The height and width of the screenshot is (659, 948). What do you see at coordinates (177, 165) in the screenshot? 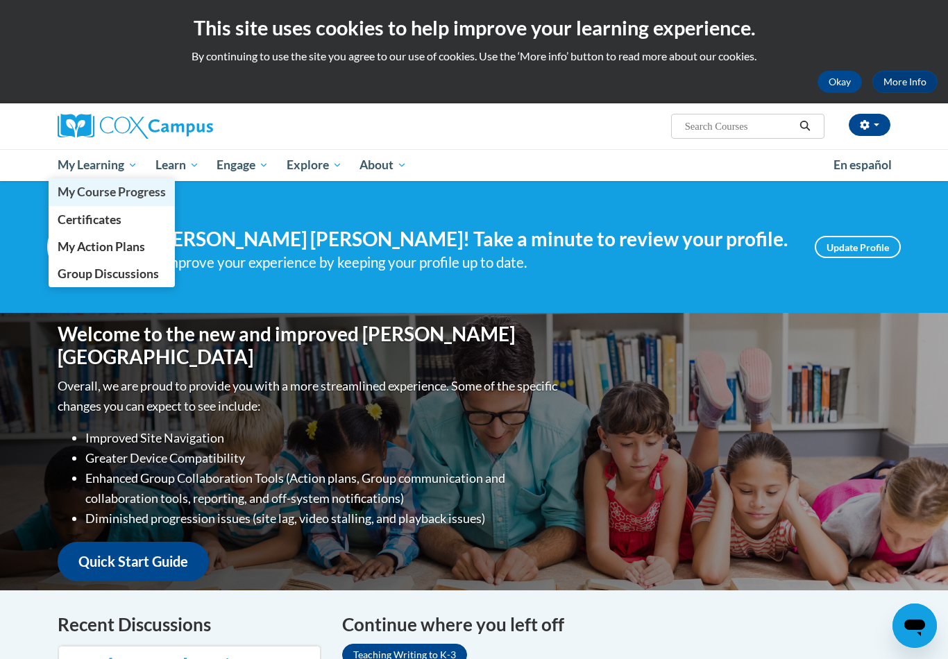
I see `a: Learn` at bounding box center [177, 165].